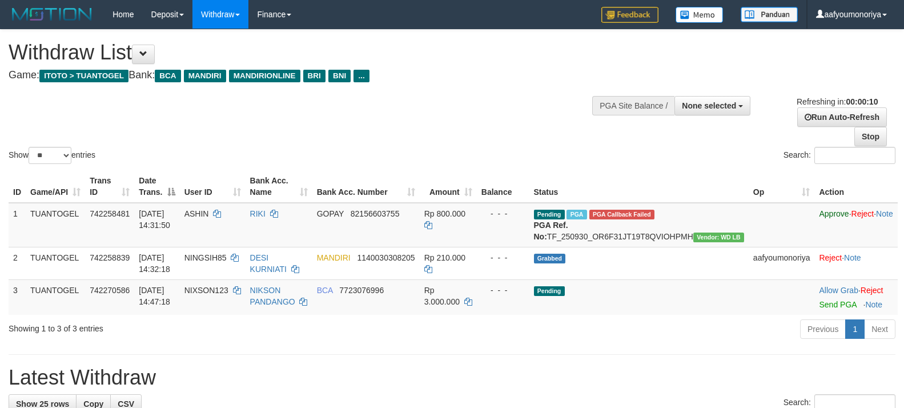 The height and width of the screenshot is (408, 904). I want to click on span: BRI, so click(314, 76).